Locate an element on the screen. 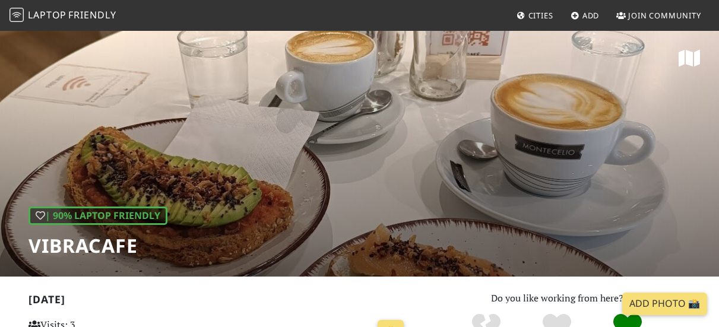 The image size is (719, 327). span: Cities is located at coordinates (541, 15).